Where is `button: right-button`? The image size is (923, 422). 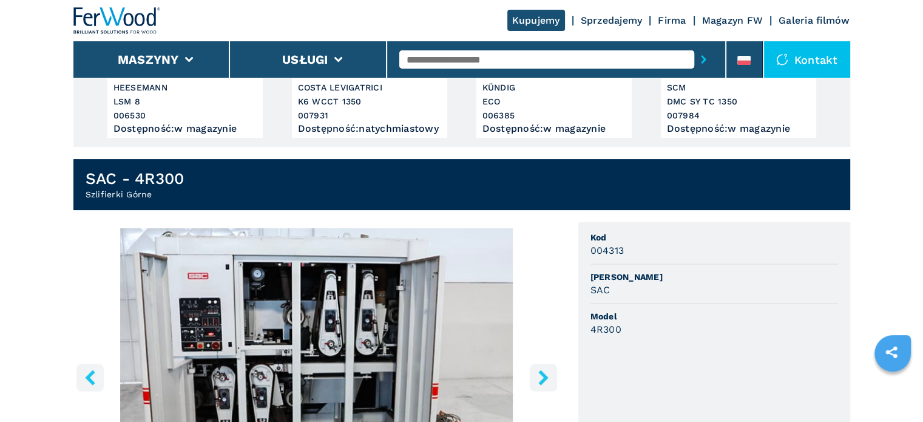 button: right-button is located at coordinates (543, 377).